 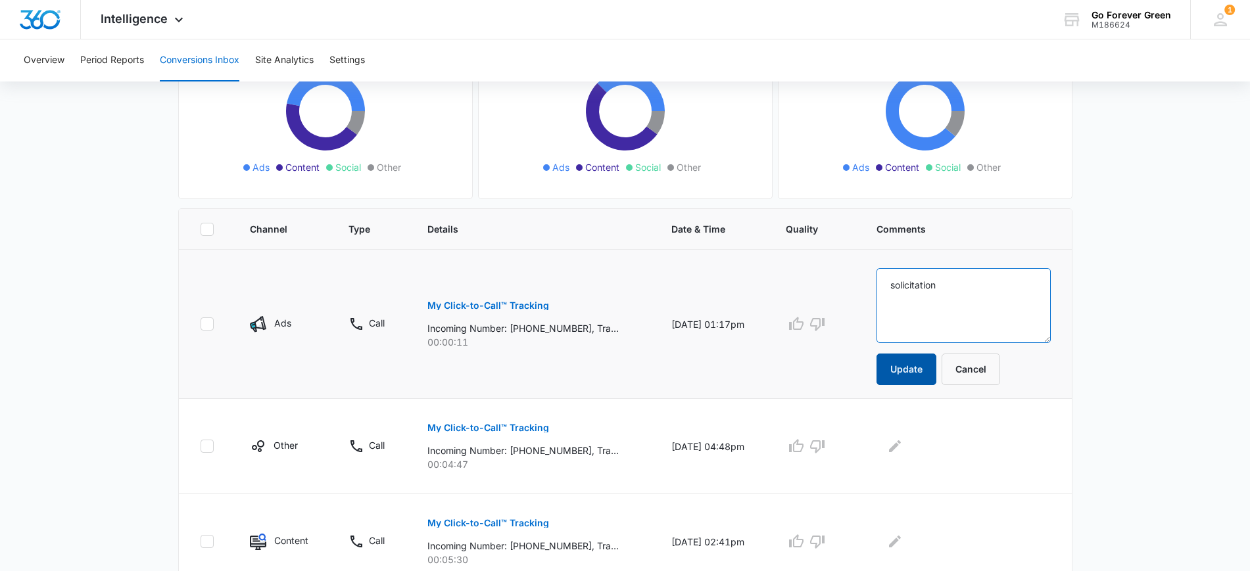 What do you see at coordinates (1230, 10) in the screenshot?
I see `div: notifications count` at bounding box center [1230, 10].